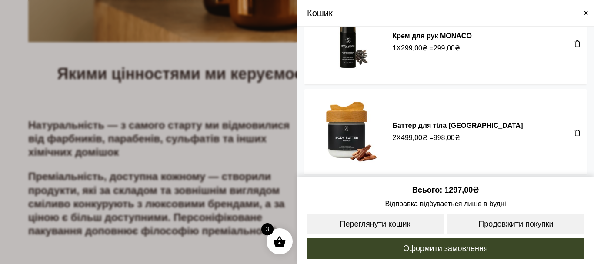  I want to click on a: Оформити замовлення, so click(445, 248).